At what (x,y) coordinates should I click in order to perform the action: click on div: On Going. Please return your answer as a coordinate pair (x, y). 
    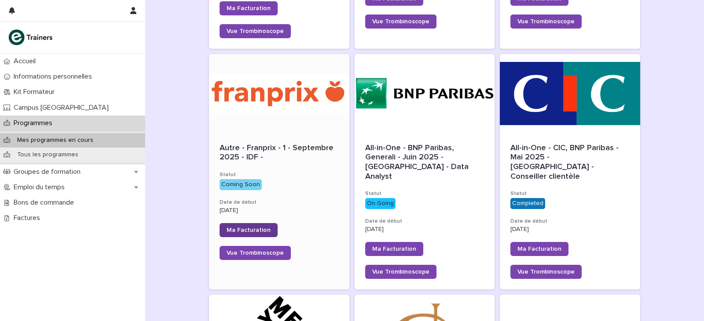
    Looking at the image, I should click on (380, 204).